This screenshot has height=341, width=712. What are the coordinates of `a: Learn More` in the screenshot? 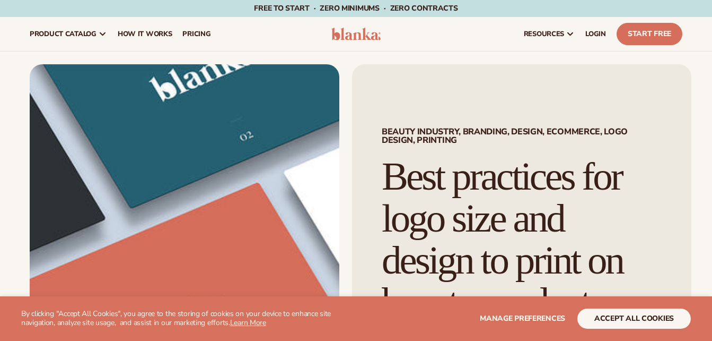 It's located at (248, 322).